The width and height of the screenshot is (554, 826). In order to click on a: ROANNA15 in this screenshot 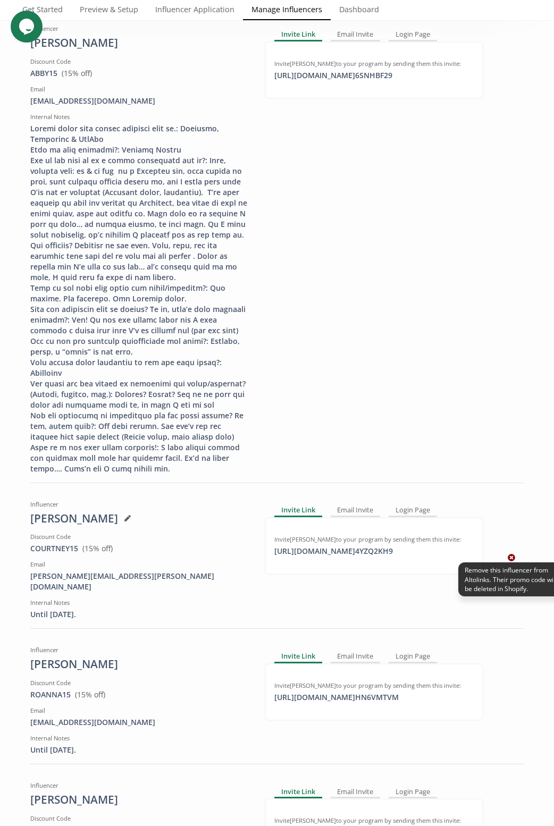, I will do `click(50, 694)`.